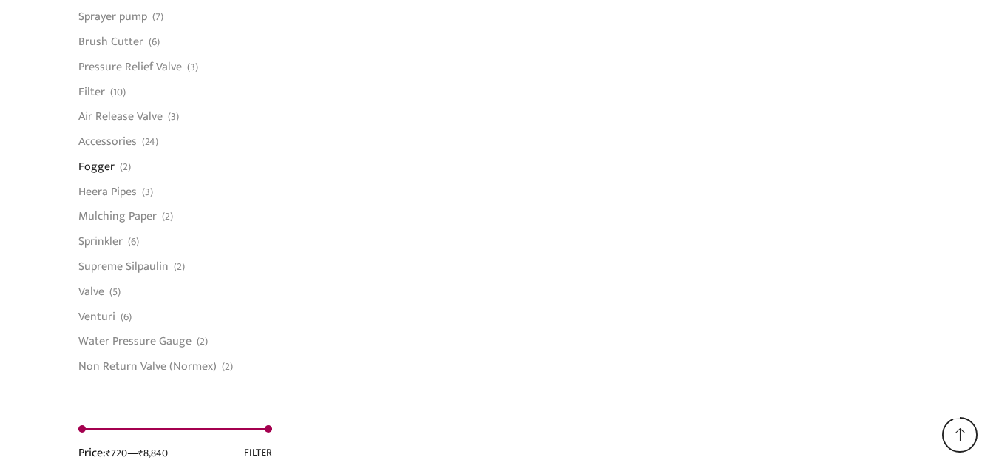  Describe the element at coordinates (153, 453) in the screenshot. I see `span: ₹8,840` at that location.